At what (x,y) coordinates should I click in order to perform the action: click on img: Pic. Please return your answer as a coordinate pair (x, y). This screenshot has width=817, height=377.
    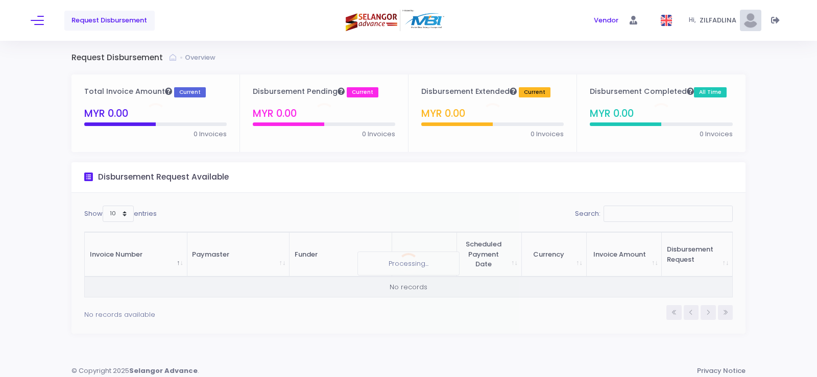
    Looking at the image, I should click on (750, 20).